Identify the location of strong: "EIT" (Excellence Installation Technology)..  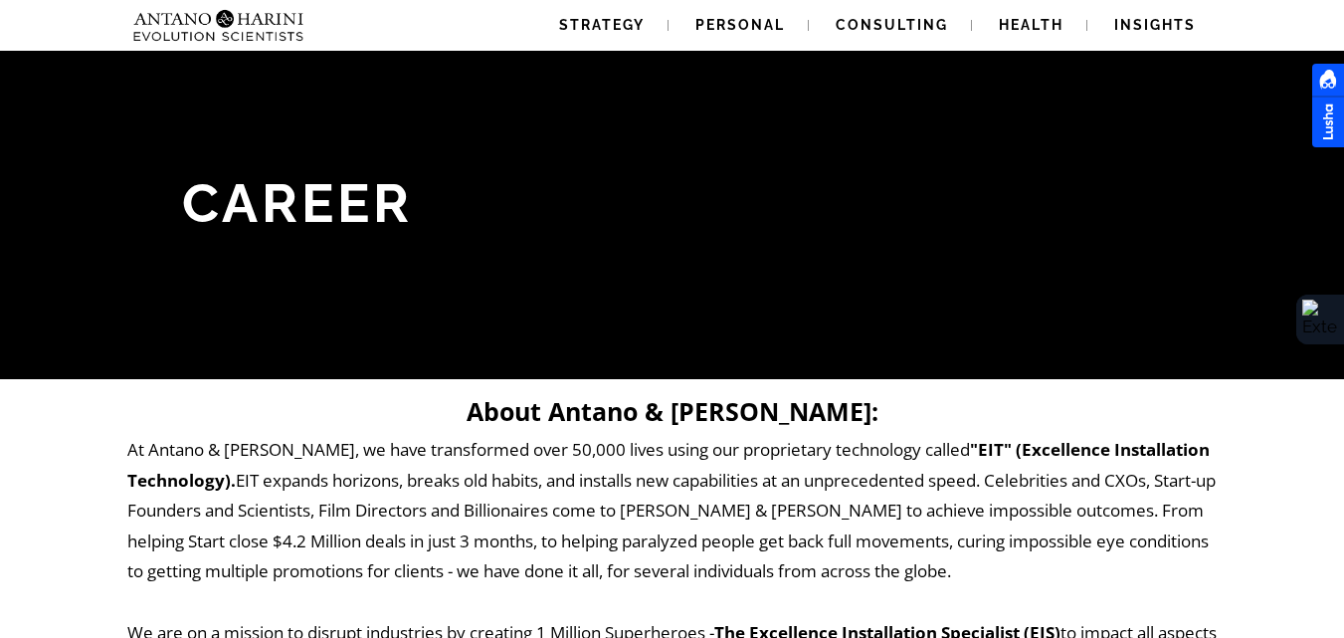
(669, 465).